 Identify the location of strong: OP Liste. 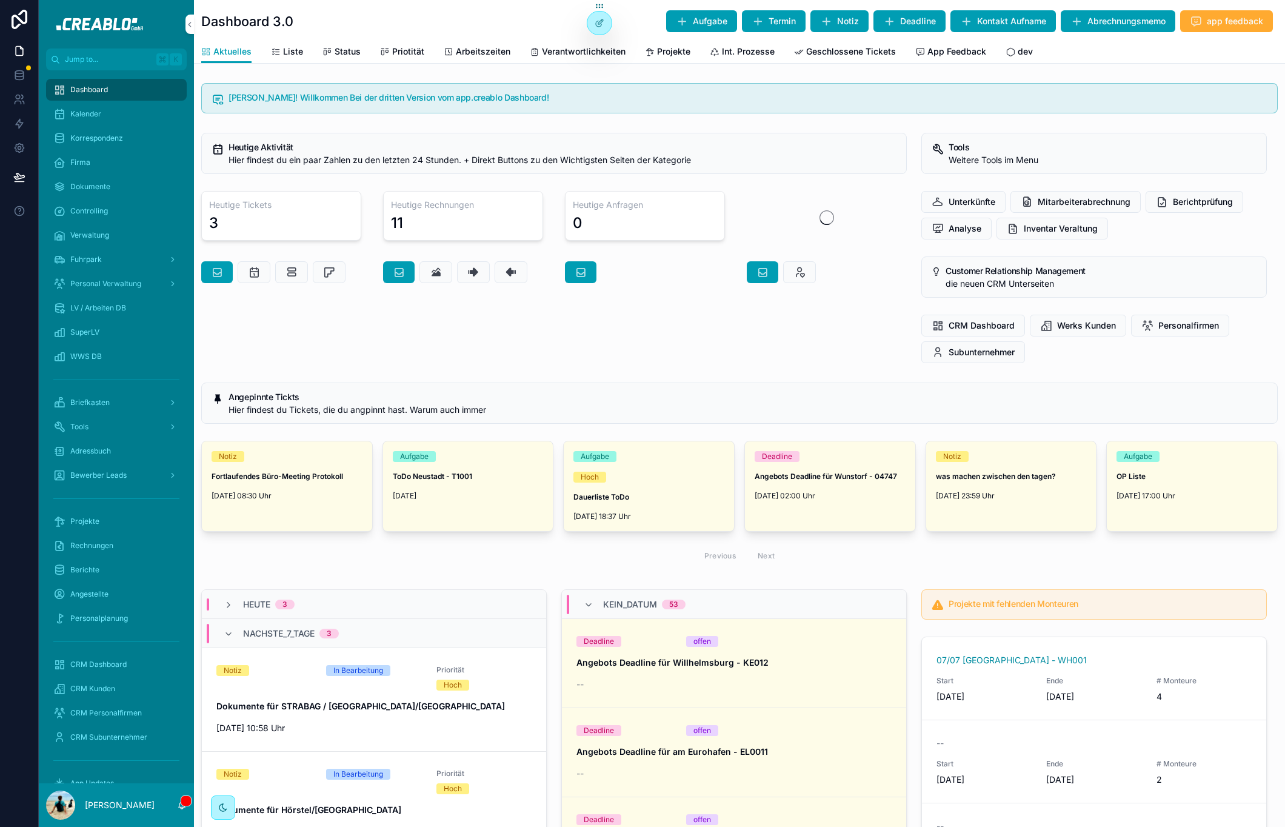
(1131, 476).